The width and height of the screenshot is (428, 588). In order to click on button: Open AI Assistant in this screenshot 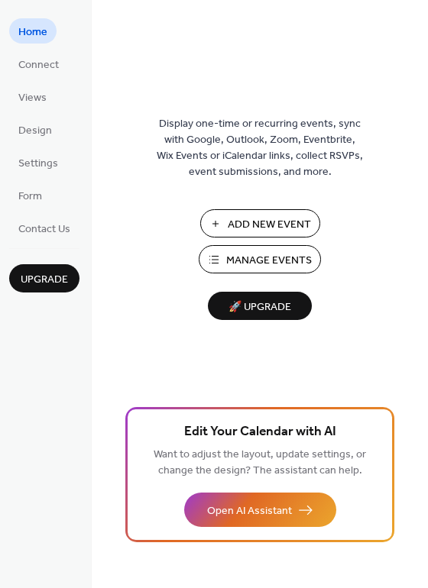, I will do `click(260, 510)`.